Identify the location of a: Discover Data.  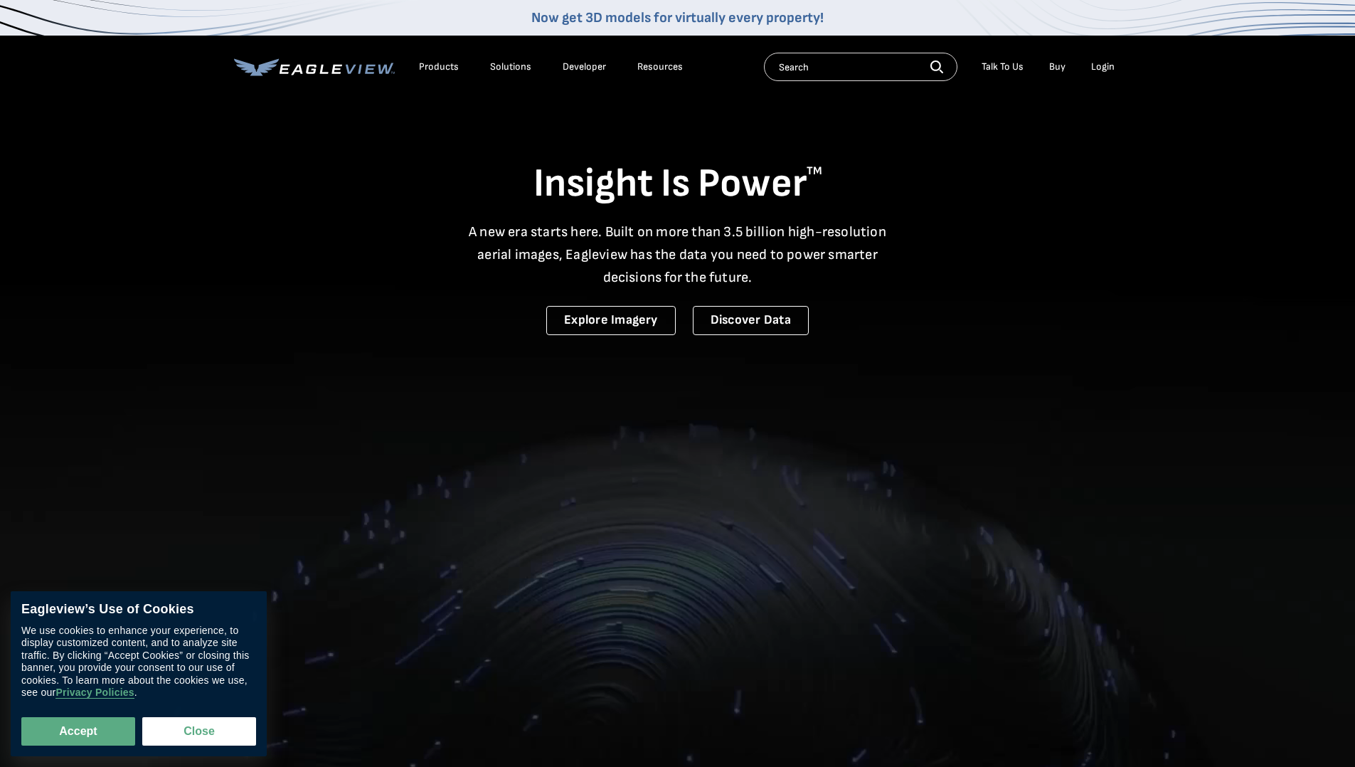
(750, 320).